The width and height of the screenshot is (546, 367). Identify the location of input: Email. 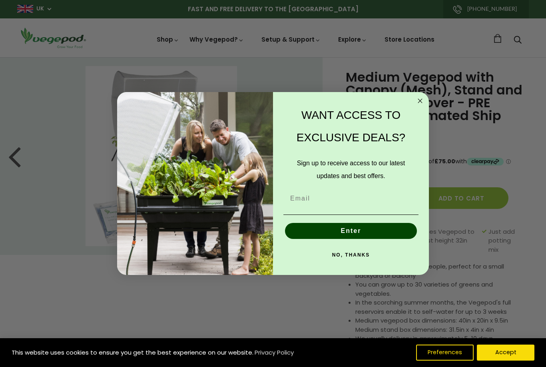
(351, 198).